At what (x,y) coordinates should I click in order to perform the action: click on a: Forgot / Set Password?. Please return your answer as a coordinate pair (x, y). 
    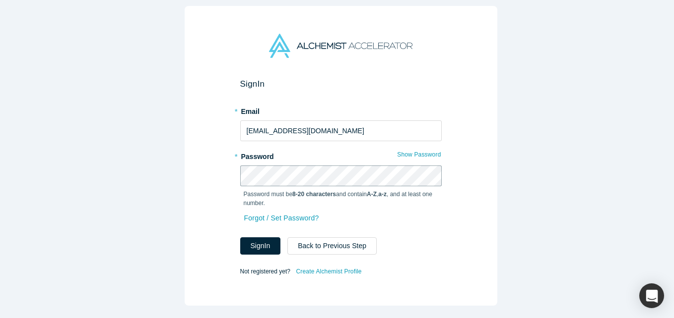
    Looking at the image, I should click on (281, 218).